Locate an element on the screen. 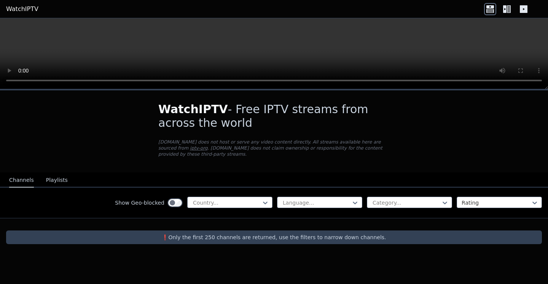  a: iptv-org is located at coordinates (198, 148).